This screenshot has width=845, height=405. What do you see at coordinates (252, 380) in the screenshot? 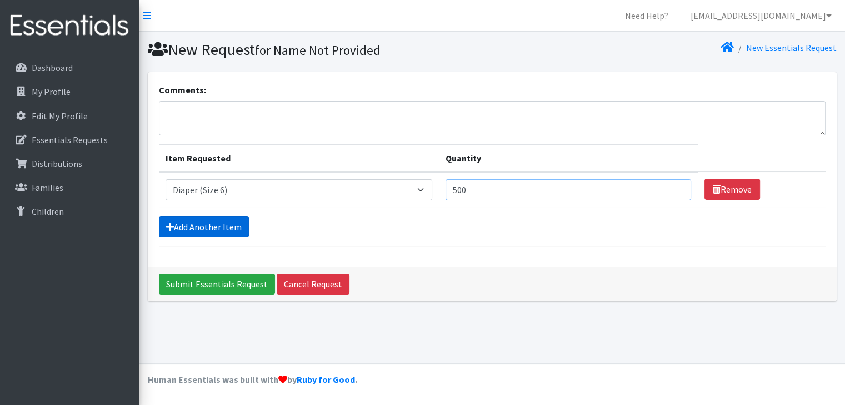
I see `strong: Human Essentials was built with by .` at bounding box center [252, 380].